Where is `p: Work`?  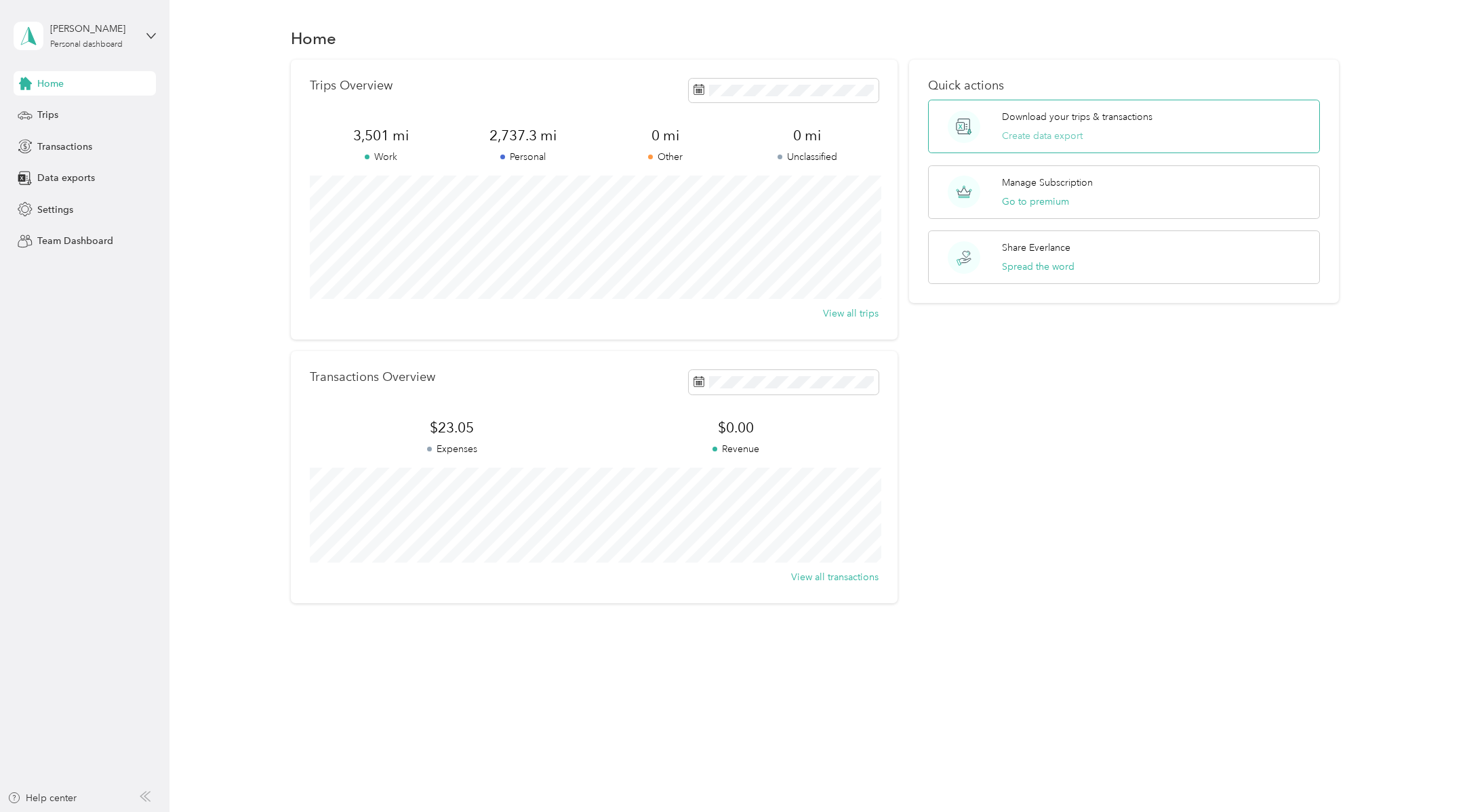
p: Work is located at coordinates (381, 157).